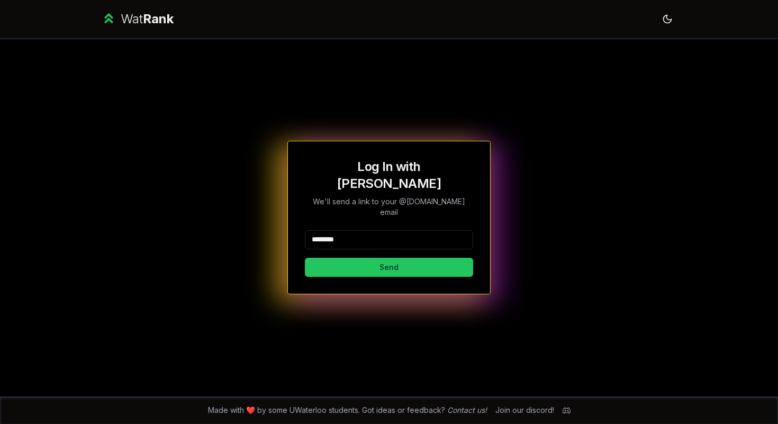  Describe the element at coordinates (158, 19) in the screenshot. I see `span: Rank` at that location.